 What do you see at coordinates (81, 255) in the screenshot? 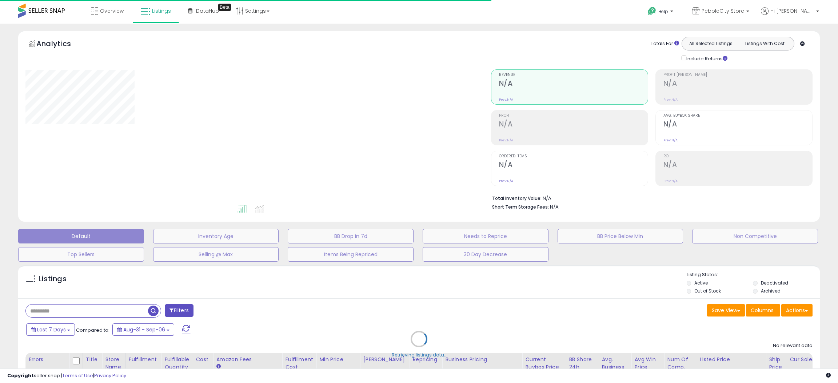
I see `button: Top Sellers` at bounding box center [81, 255].